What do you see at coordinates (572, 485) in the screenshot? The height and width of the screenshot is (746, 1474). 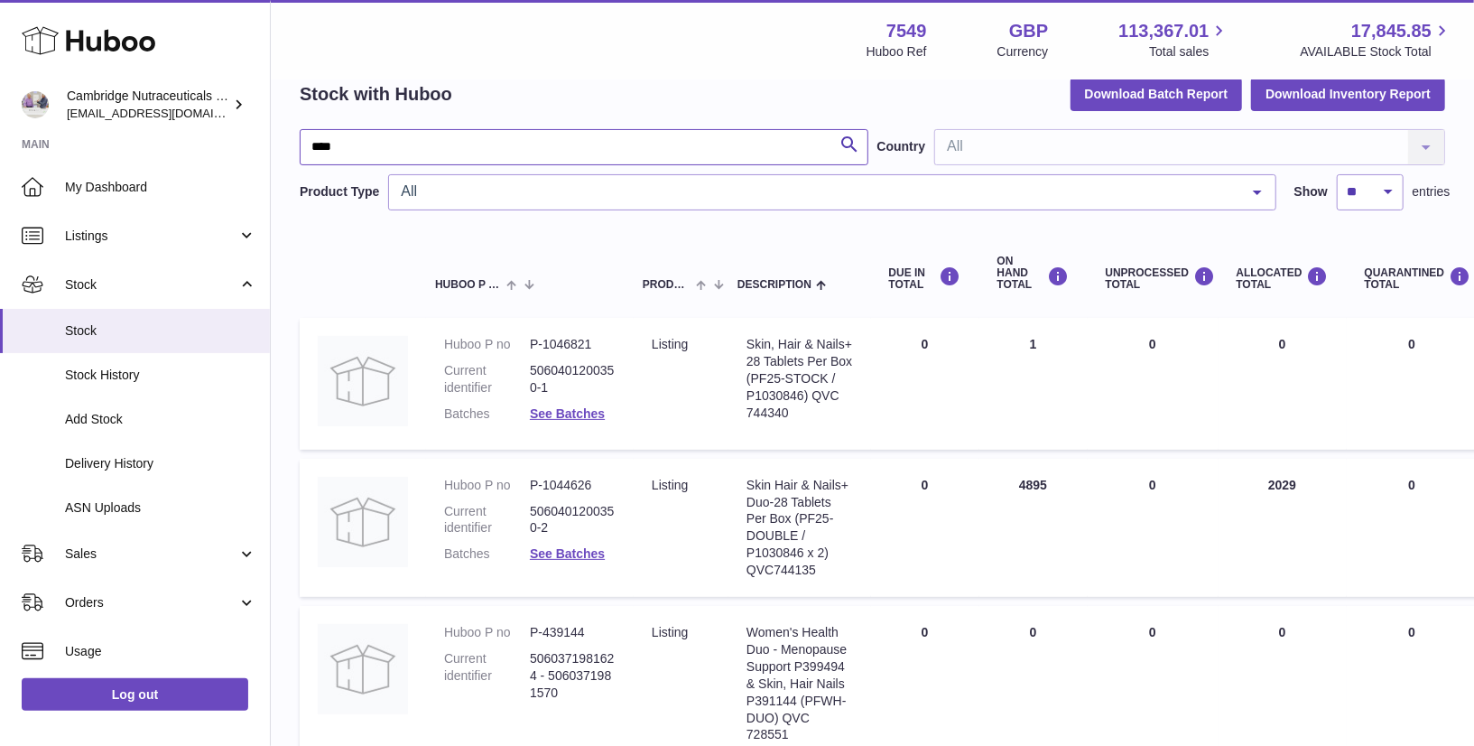 I see `dd: P-1044626` at bounding box center [572, 485].